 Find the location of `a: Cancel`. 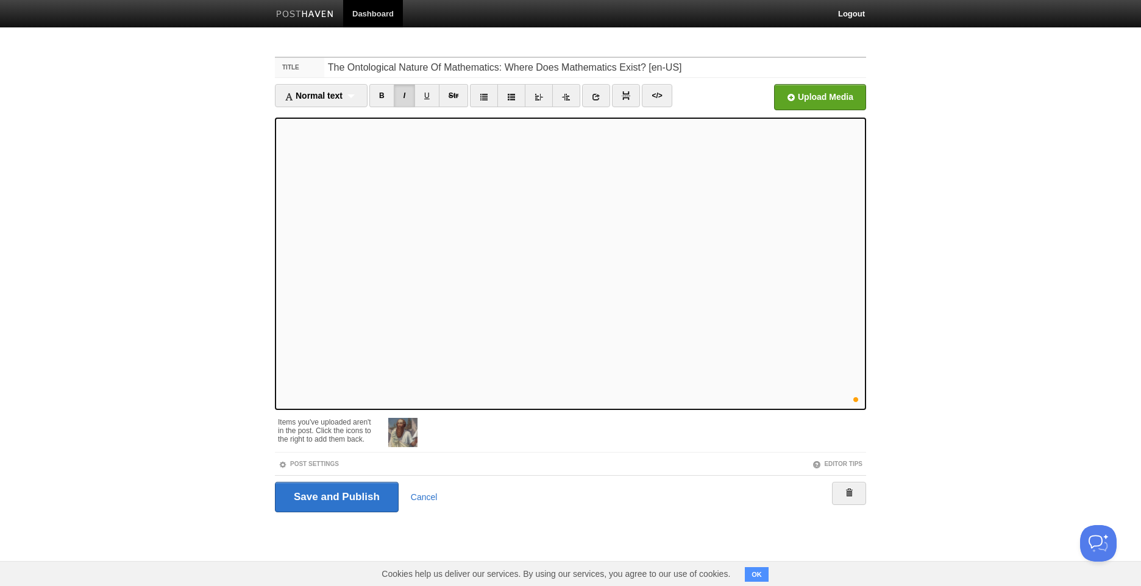

a: Cancel is located at coordinates (424, 497).